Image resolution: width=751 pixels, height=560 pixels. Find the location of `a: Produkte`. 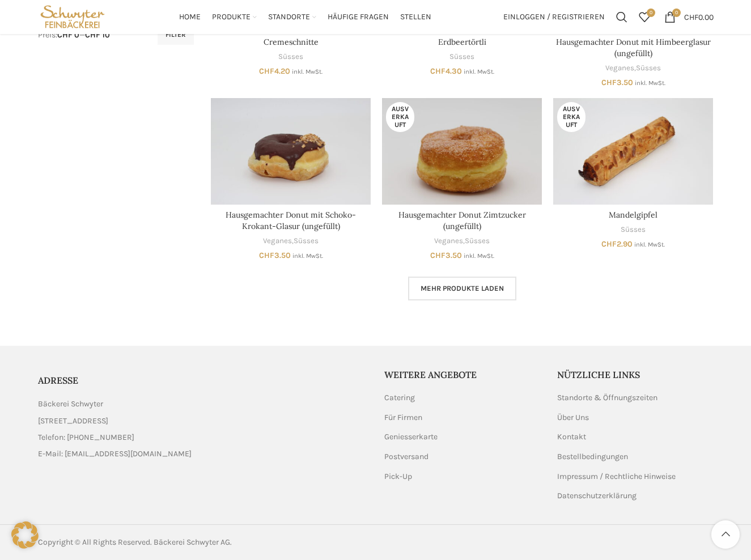

a: Produkte is located at coordinates (234, 17).